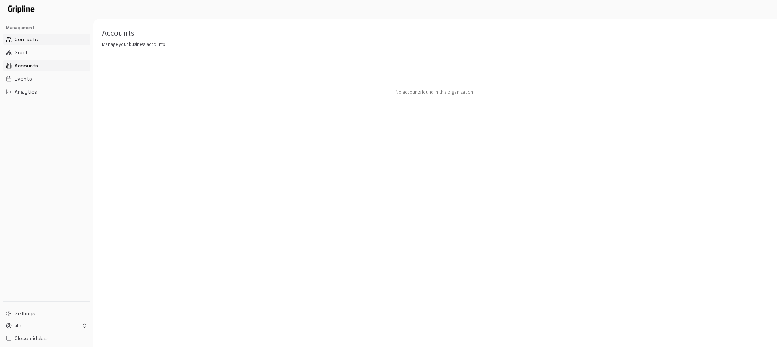 This screenshot has height=347, width=777. What do you see at coordinates (23, 79) in the screenshot?
I see `span: Events` at bounding box center [23, 79].